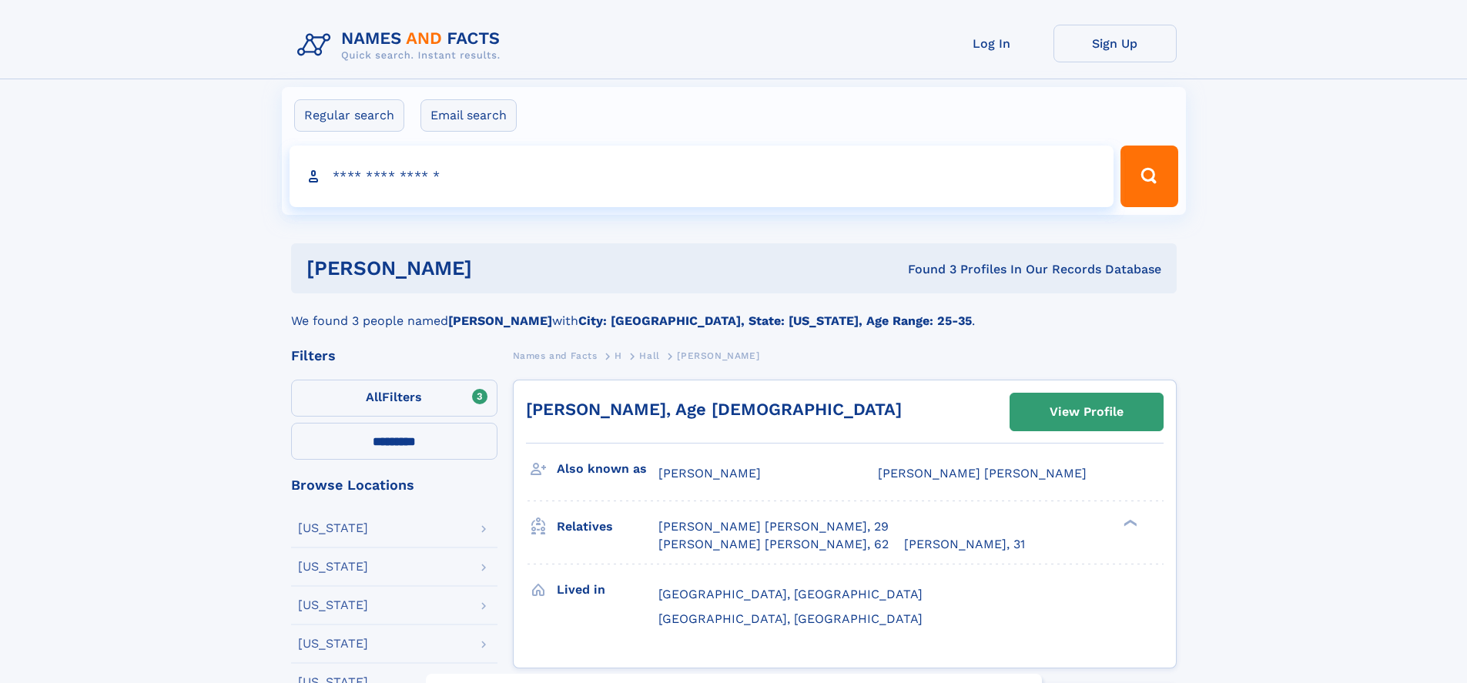 This screenshot has width=1467, height=683. Describe the element at coordinates (394, 398) in the screenshot. I see `label: Filters` at that location.